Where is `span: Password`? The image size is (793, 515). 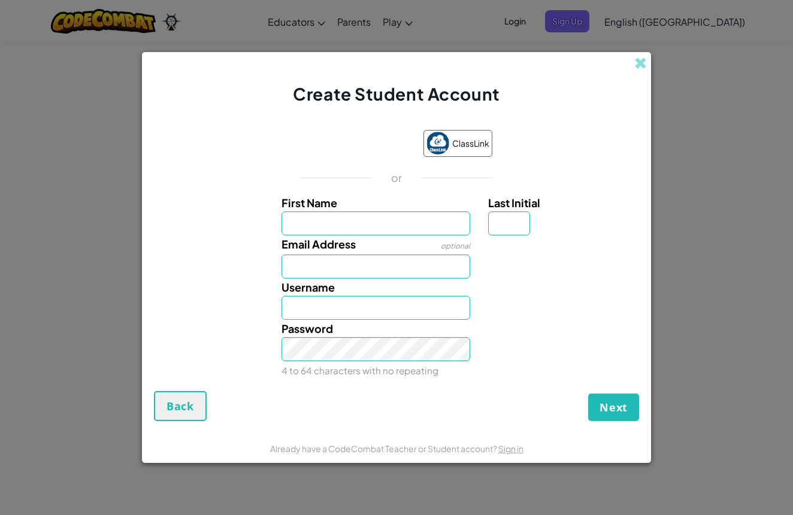
span: Password is located at coordinates (307, 328).